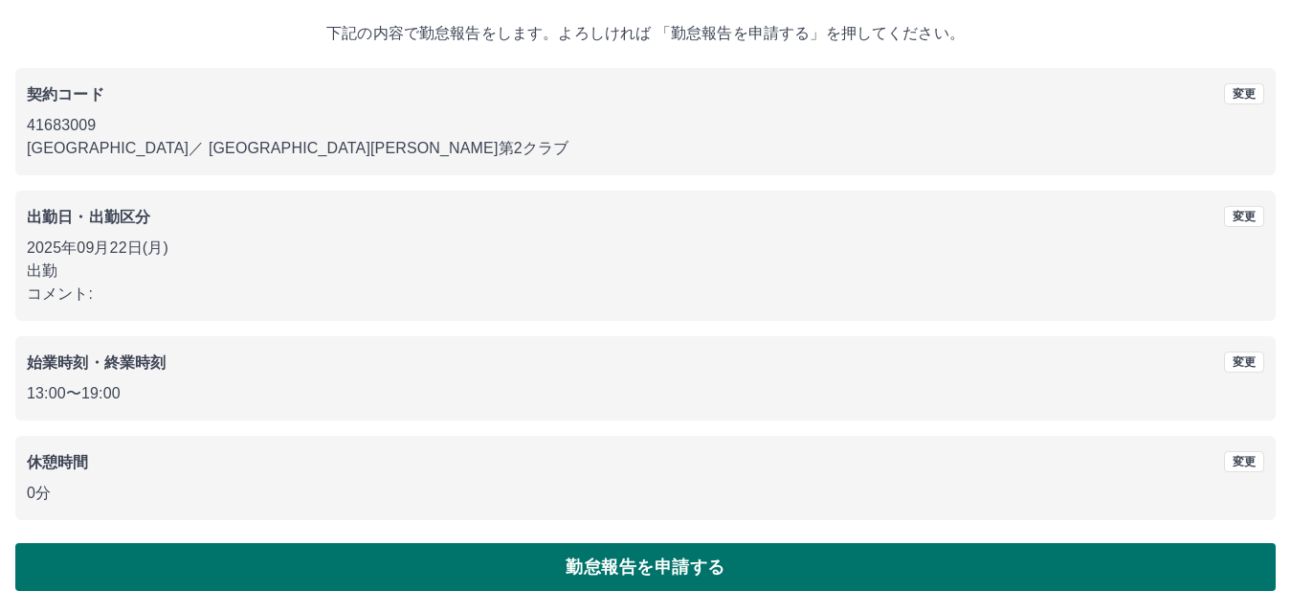 The height and width of the screenshot is (614, 1291). Describe the element at coordinates (645, 125) in the screenshot. I see `p: 41683009` at that location.